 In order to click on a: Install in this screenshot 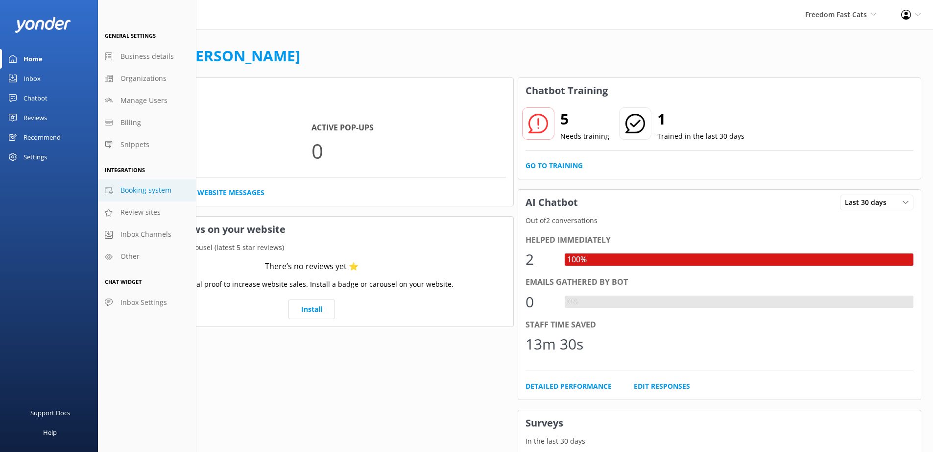, I will do `click(311, 309)`.